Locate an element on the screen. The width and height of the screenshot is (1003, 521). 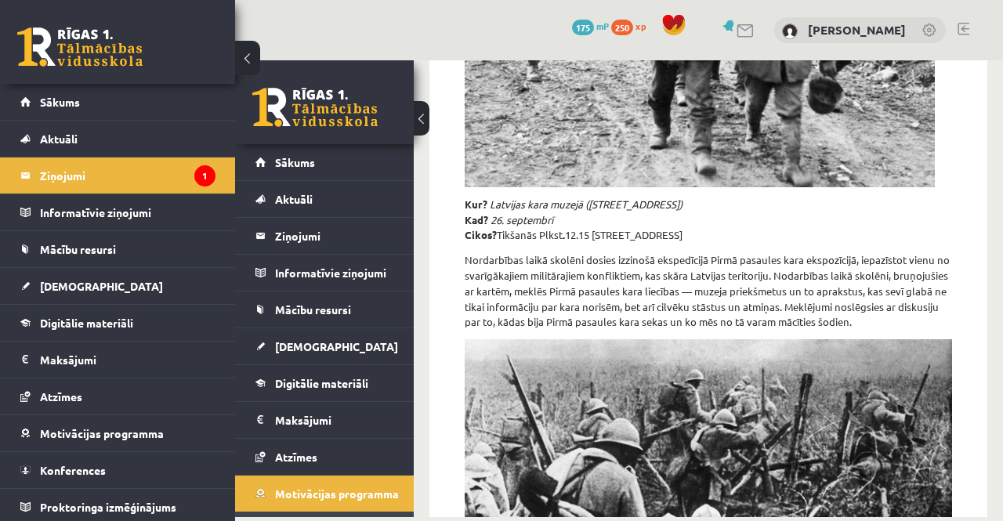
a: 250 xp is located at coordinates (632, 26).